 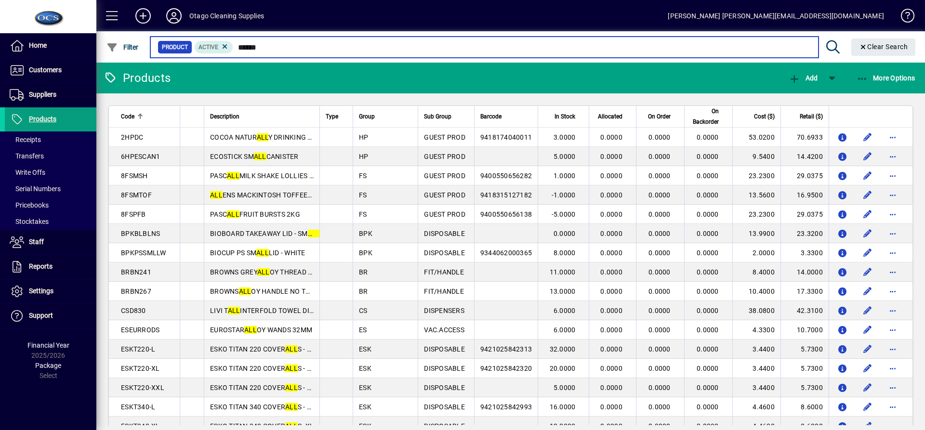 What do you see at coordinates (38, 45) in the screenshot?
I see `span: Home` at bounding box center [38, 45].